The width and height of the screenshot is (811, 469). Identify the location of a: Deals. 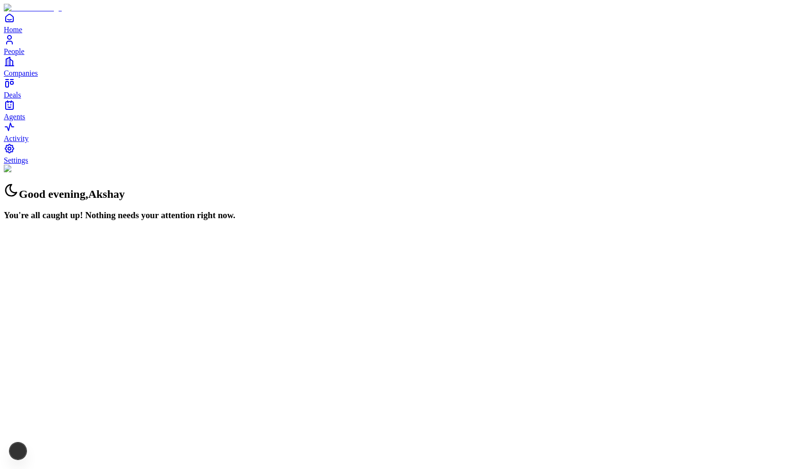
(406, 88).